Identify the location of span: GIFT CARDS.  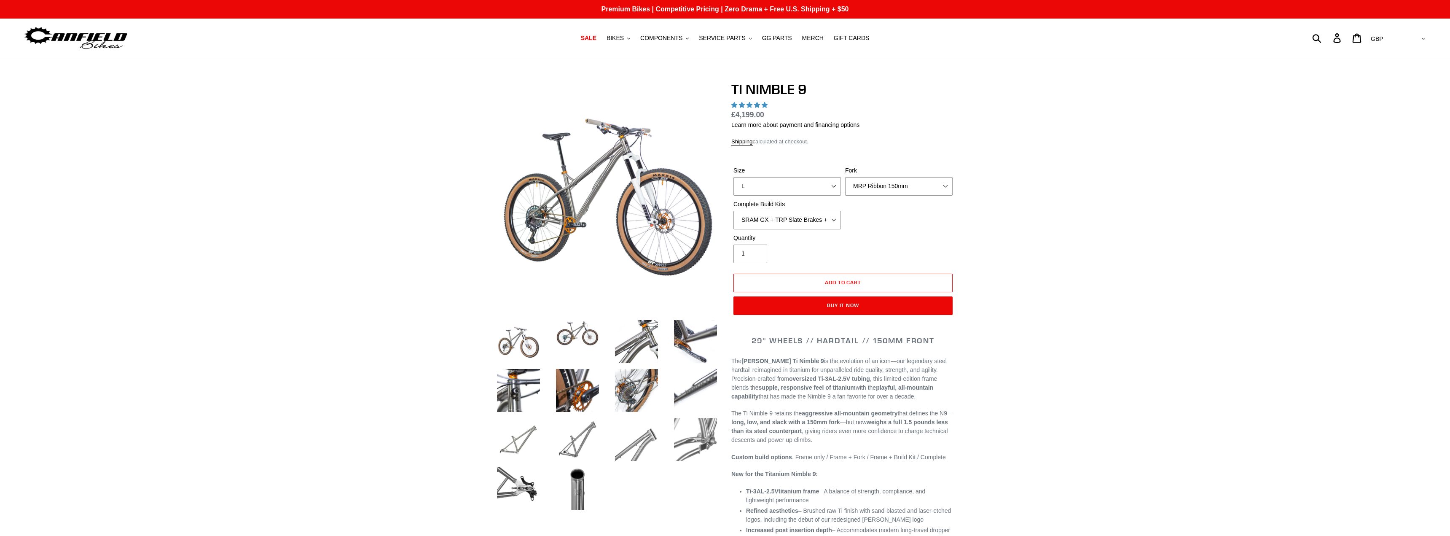
(851, 38).